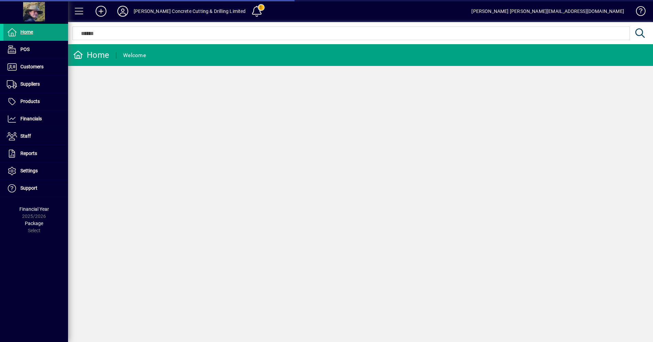  What do you see at coordinates (36, 154) in the screenshot?
I see `a: Reports` at bounding box center [36, 154].